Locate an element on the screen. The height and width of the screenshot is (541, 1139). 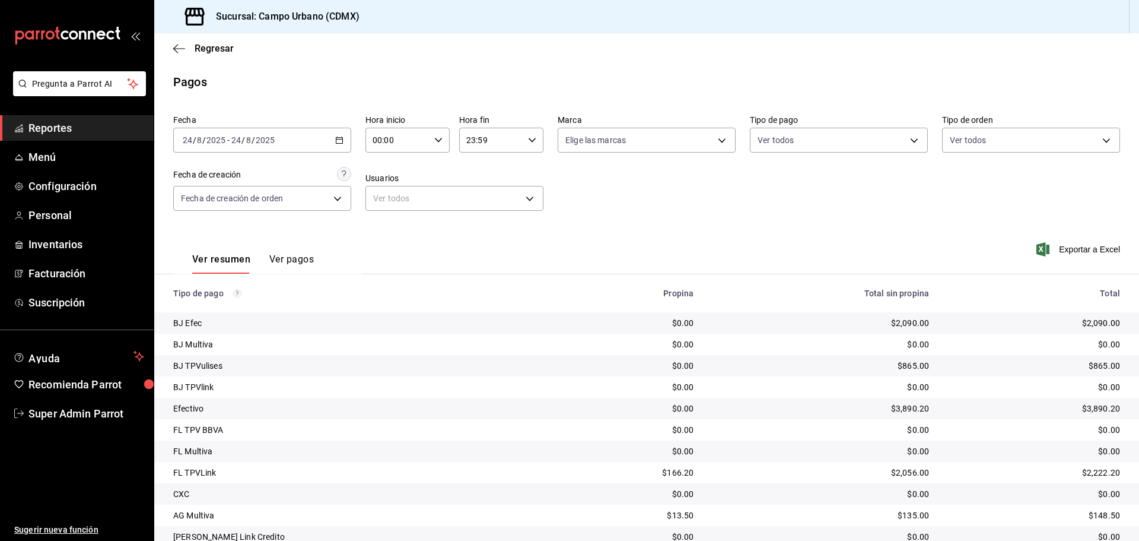
svg: Los pagos realizados con Pay y otras terminales son montos brutos. is located at coordinates (237, 293).